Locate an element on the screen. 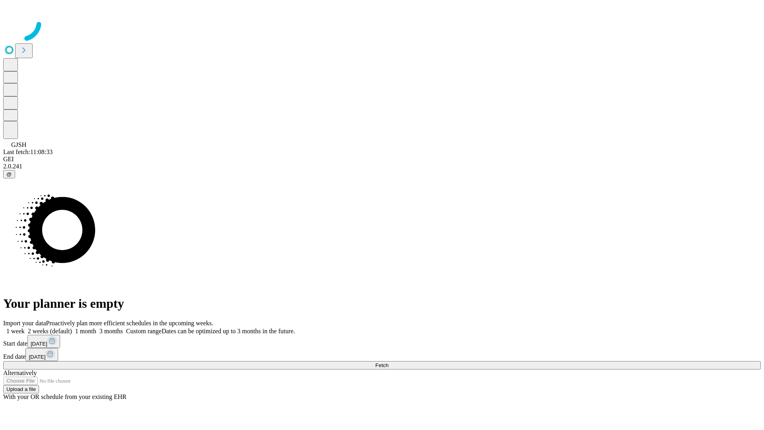 Image resolution: width=764 pixels, height=430 pixels. span: Alternatively is located at coordinates (20, 372).